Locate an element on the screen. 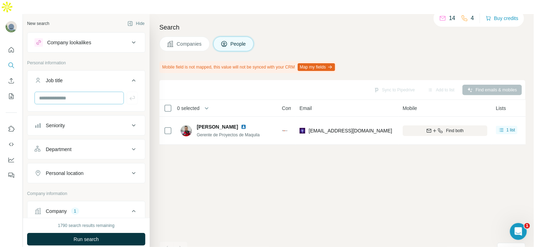 The height and width of the screenshot is (247, 534). button: Company1 is located at coordinates (86, 213).